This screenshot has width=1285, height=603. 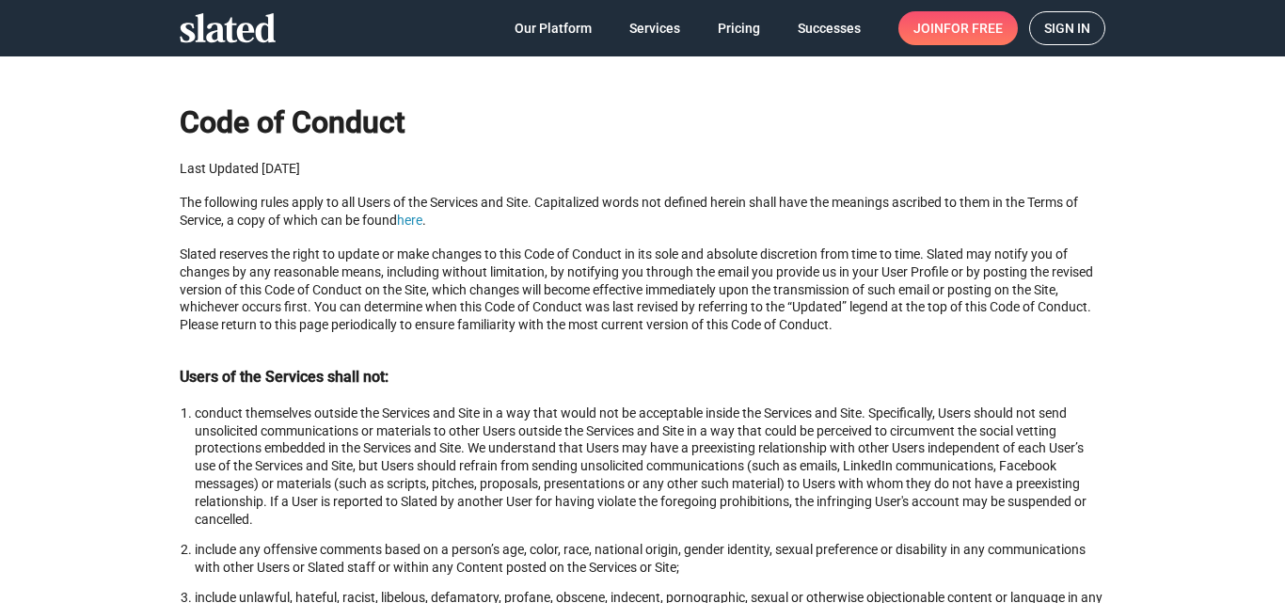 I want to click on span: Our Platform, so click(x=553, y=28).